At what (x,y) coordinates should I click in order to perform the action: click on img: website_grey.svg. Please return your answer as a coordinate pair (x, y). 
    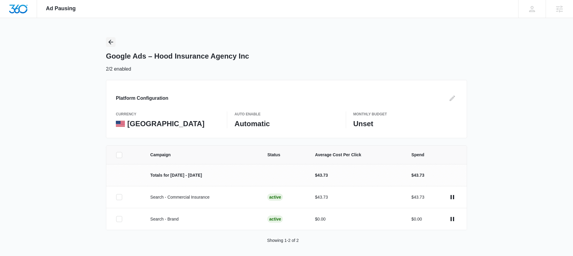
    Looking at the image, I should click on (12, 18).